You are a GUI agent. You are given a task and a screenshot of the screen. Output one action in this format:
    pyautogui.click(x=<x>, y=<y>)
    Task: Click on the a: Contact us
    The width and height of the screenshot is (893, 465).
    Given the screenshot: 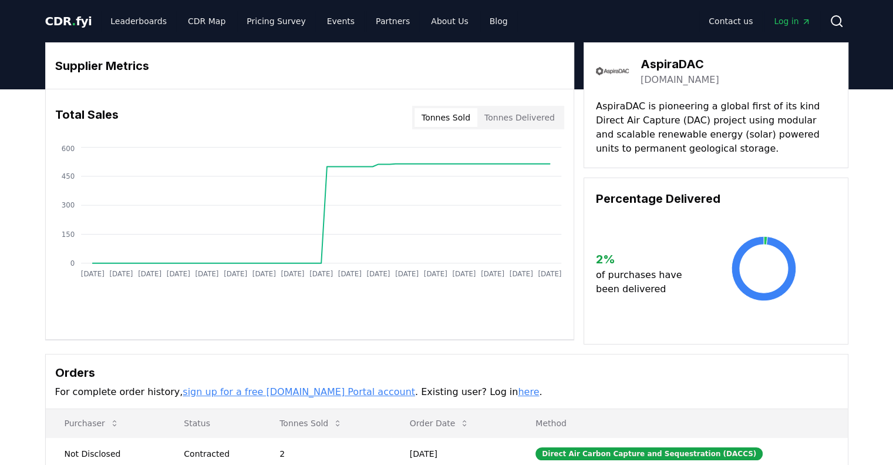 What is the action you would take?
    pyautogui.click(x=731, y=21)
    